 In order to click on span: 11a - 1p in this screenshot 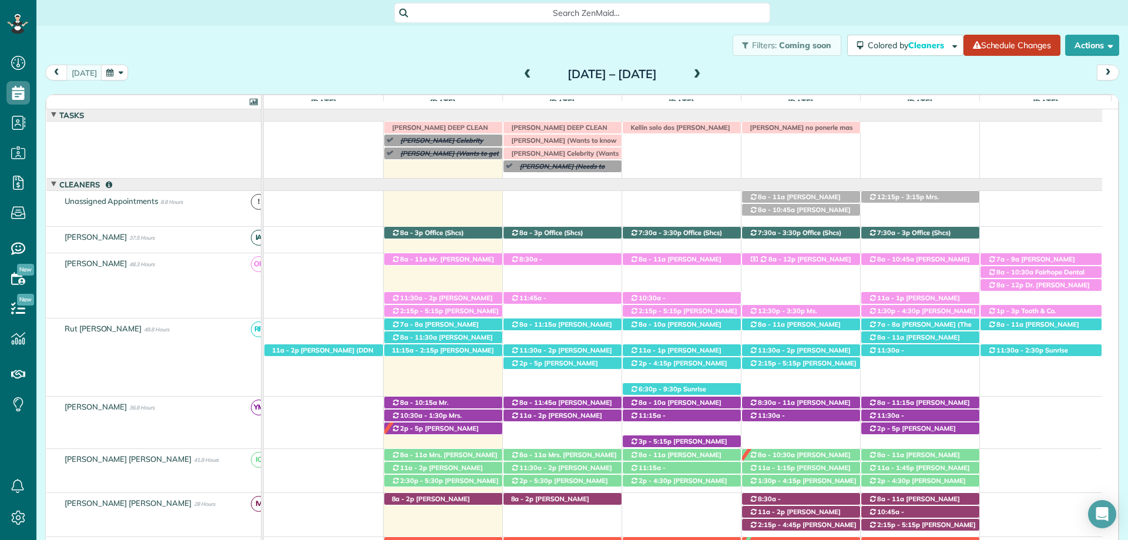, I will do `click(891, 298)`.